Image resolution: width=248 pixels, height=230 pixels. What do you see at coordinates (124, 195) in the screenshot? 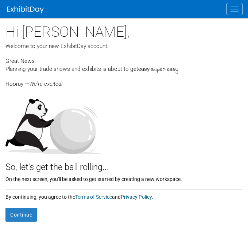
I see `div: By continuing, you agree to the and .` at bounding box center [124, 195].